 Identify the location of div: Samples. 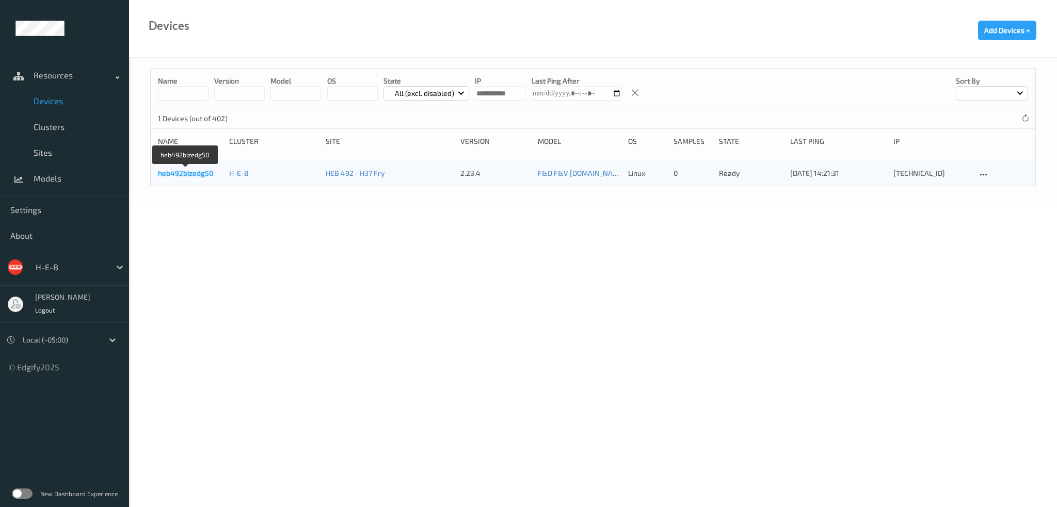
(693, 141).